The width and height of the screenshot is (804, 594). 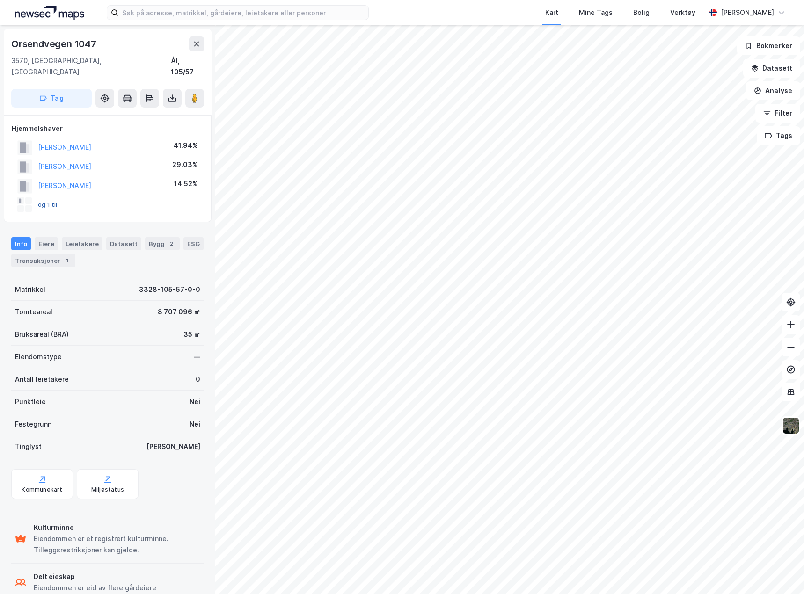 I want to click on div: Kommunekart, so click(x=42, y=490).